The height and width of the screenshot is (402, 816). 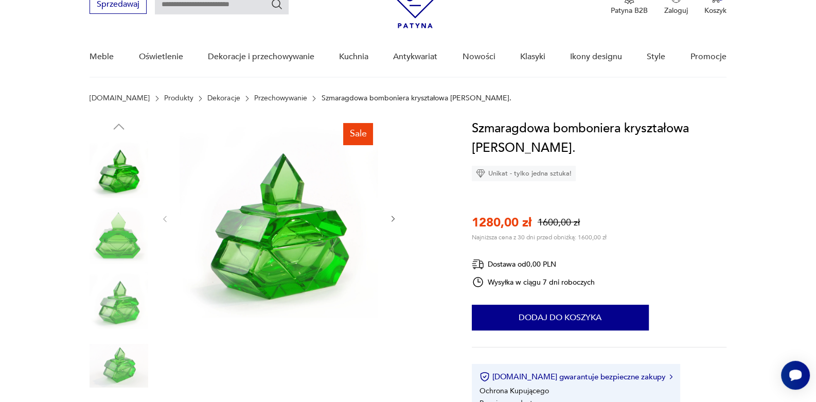 What do you see at coordinates (532, 57) in the screenshot?
I see `a: Klasyki` at bounding box center [532, 57].